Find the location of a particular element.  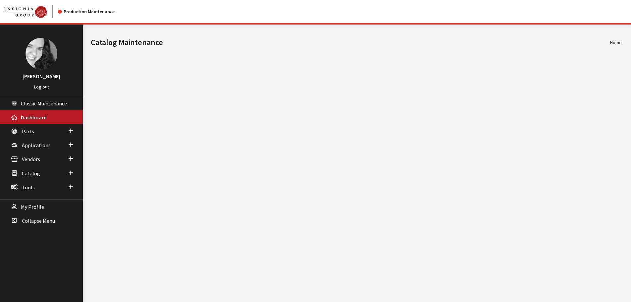

span: Catalog is located at coordinates (31, 173).